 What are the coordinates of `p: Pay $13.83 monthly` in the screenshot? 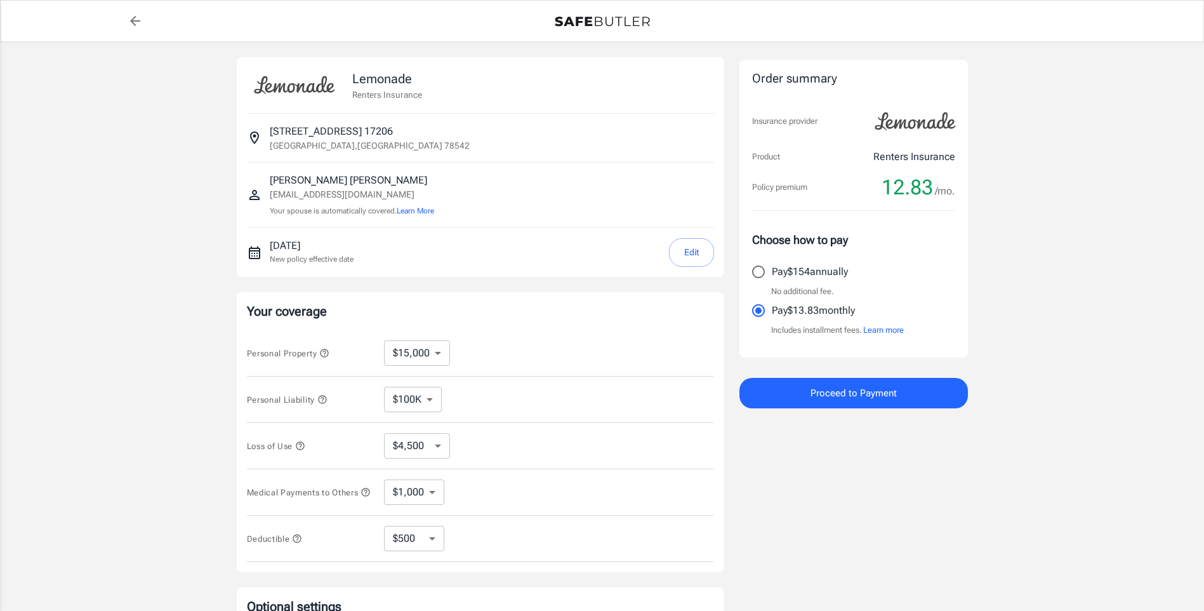 It's located at (813, 310).